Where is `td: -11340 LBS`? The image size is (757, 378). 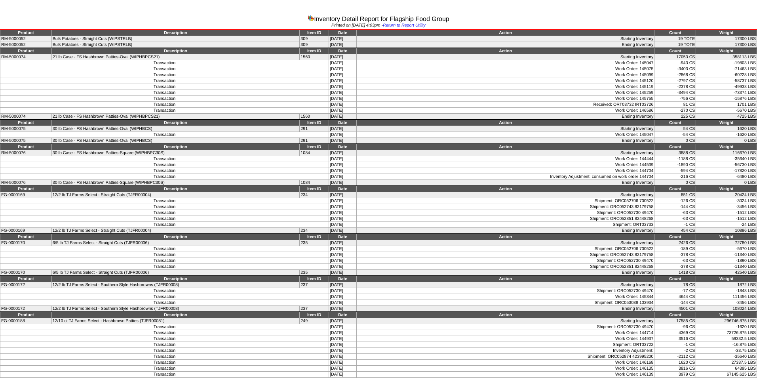
td: -11340 LBS is located at coordinates (727, 255).